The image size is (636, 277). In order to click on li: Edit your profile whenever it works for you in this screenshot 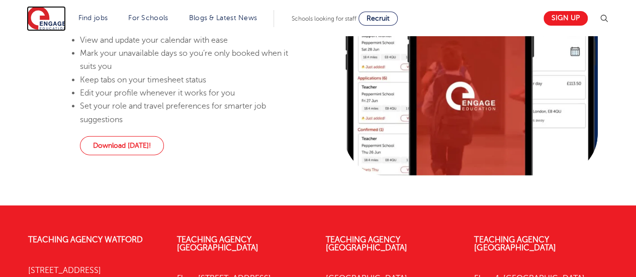, I will do `click(192, 93)`.